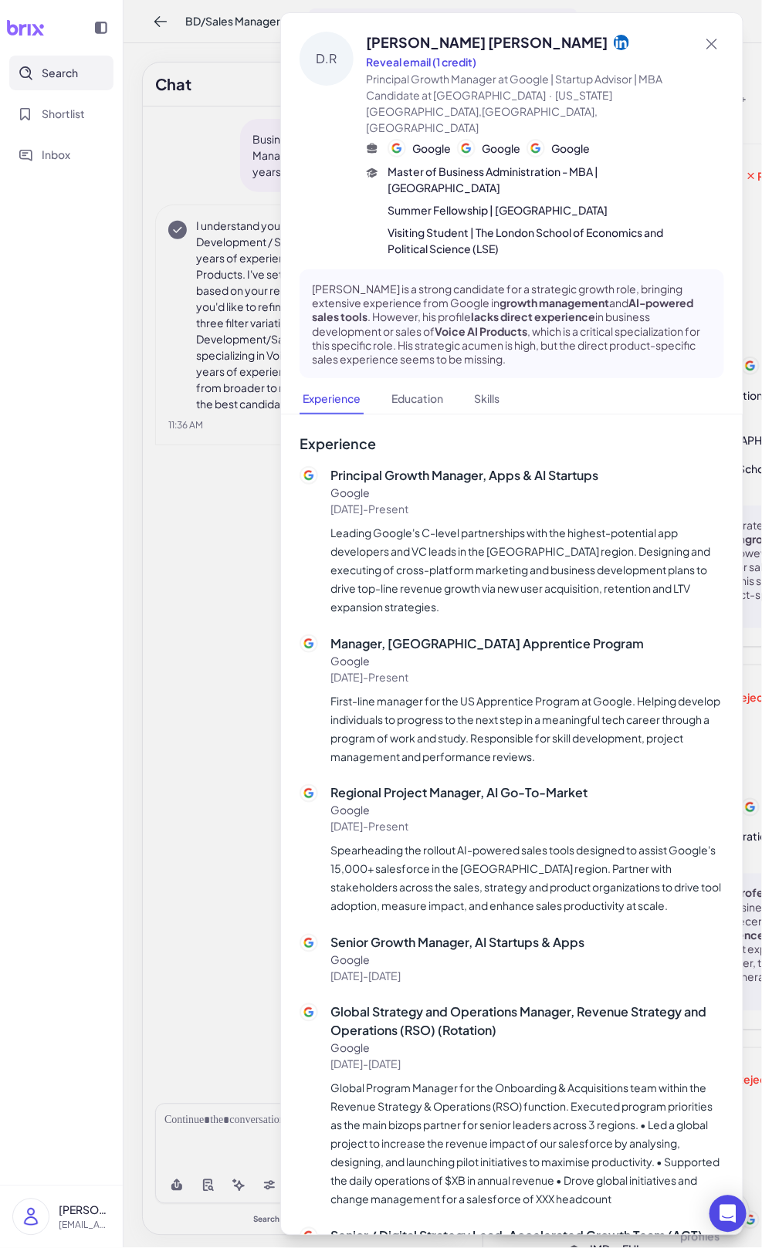 This screenshot has width=762, height=1248. What do you see at coordinates (527, 1144) in the screenshot?
I see `p: Global Program Manager for the Onboarding & Acquisitions team within the Revenue Strategy & Opera...` at bounding box center [527, 1144].